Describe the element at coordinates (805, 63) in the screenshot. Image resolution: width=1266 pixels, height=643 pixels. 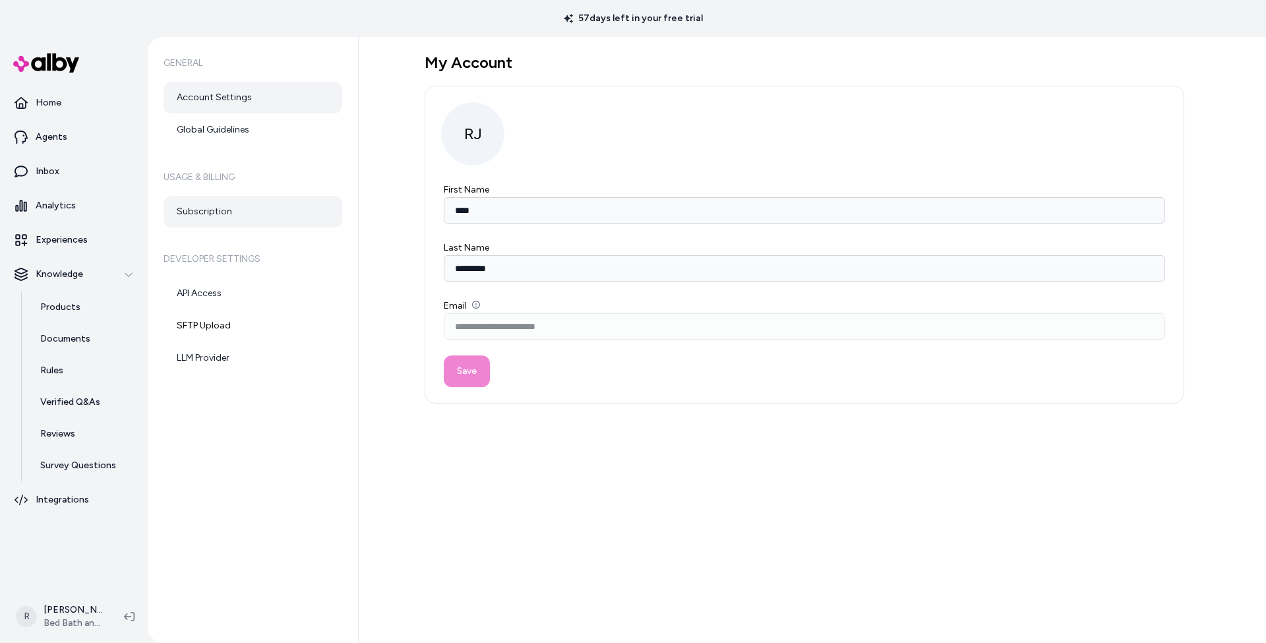
I see `h1: My Account` at that location.